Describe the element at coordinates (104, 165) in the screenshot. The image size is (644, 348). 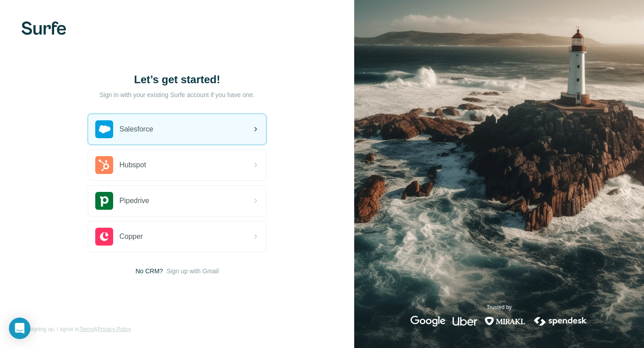
I see `img: hubspot's logo` at that location.